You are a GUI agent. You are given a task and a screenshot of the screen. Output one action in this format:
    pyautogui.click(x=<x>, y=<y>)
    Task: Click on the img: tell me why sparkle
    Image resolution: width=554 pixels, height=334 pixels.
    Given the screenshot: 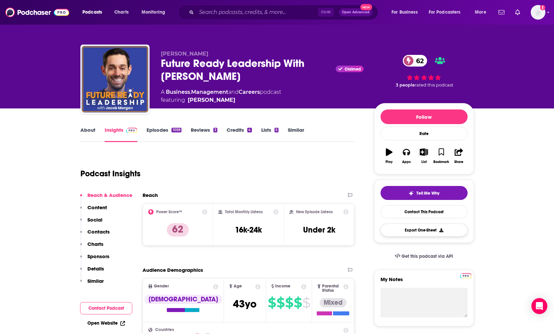 What is the action you would take?
    pyautogui.click(x=411, y=193)
    